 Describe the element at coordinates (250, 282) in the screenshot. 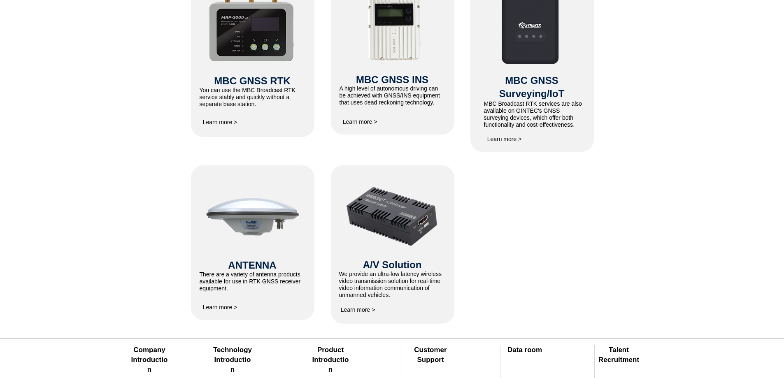

I see `font: There are a variety of antenna products available for use in RTK GNSS receiver equipment.` at that location.